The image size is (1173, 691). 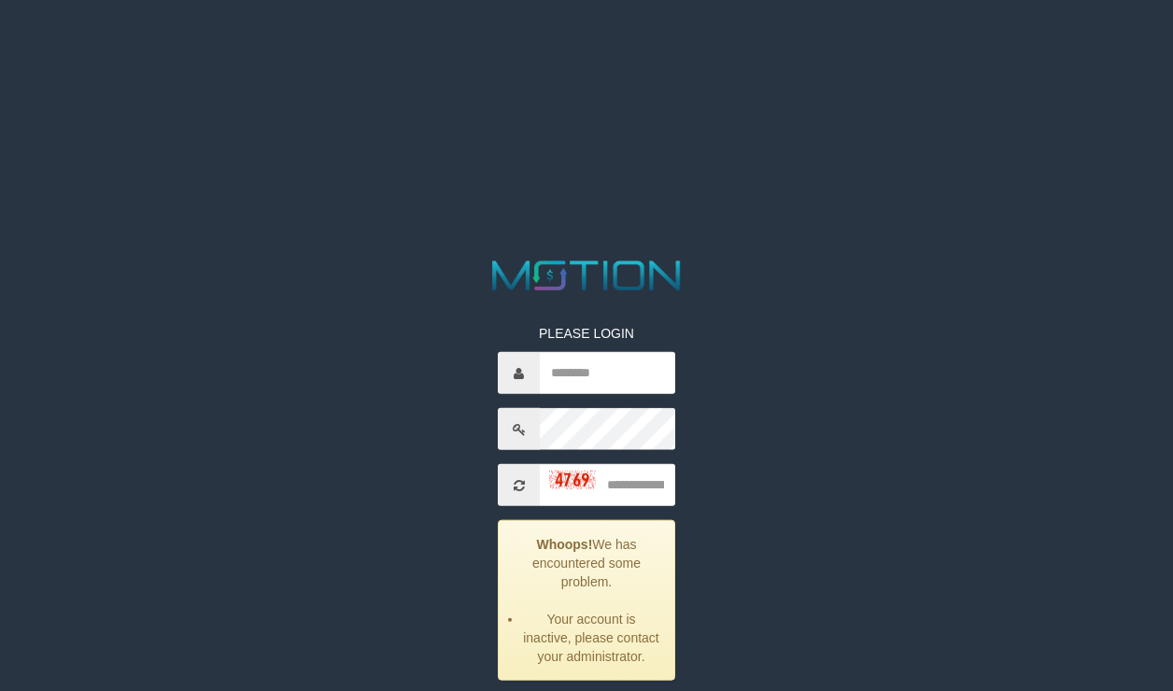 I want to click on p: PLEASE LOGIN, so click(x=586, y=333).